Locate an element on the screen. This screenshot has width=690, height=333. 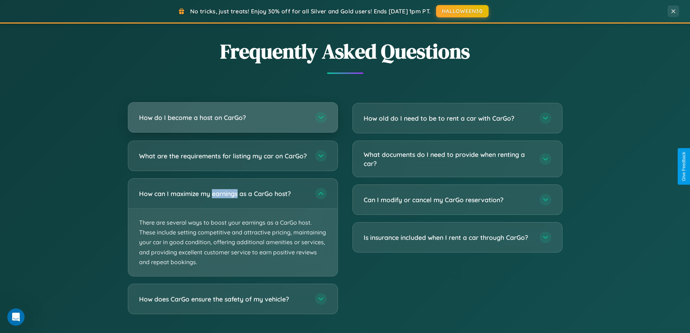
div: Give Feedback is located at coordinates (683, 166).